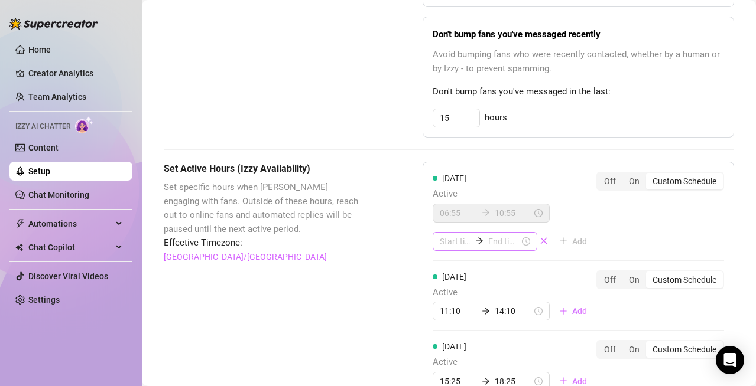 Image resolution: width=756 pixels, height=386 pixels. I want to click on img: Chat Copilot, so click(19, 248).